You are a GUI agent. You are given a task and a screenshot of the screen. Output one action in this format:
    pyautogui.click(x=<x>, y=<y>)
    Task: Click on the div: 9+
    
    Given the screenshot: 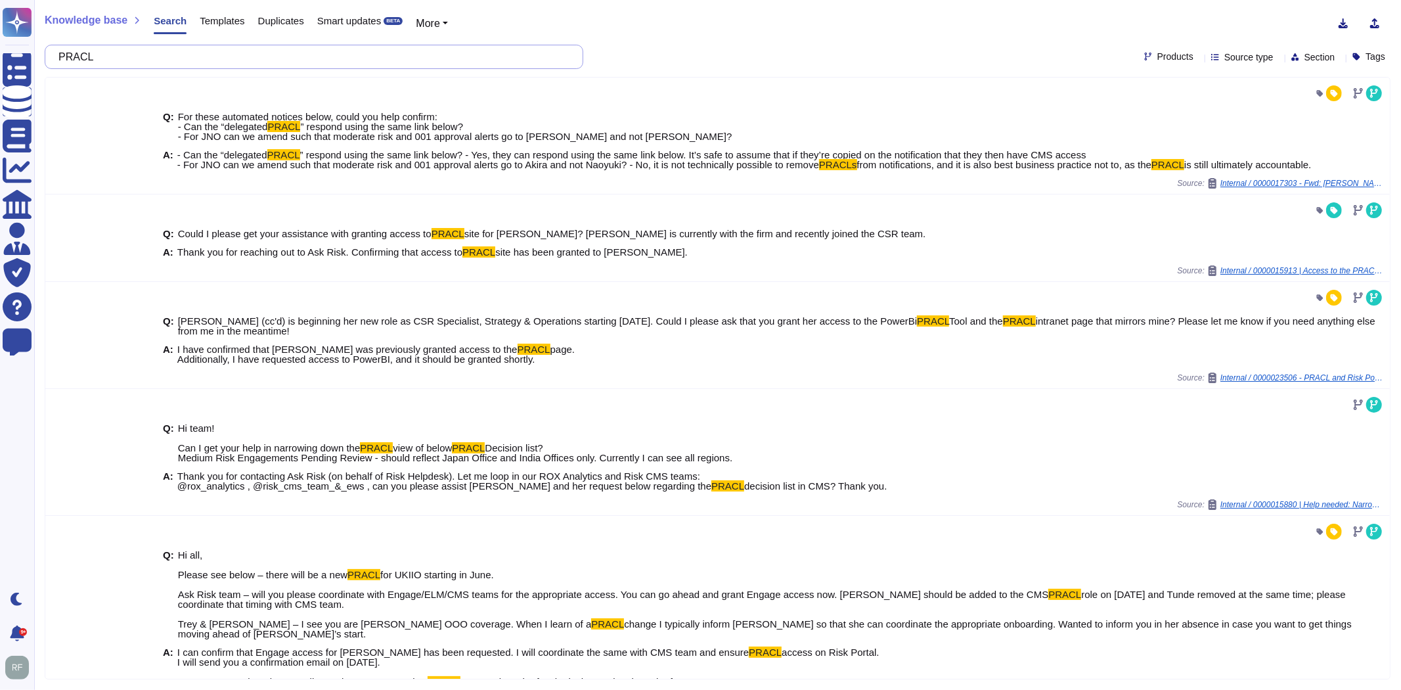 What is the action you would take?
    pyautogui.click(x=23, y=632)
    